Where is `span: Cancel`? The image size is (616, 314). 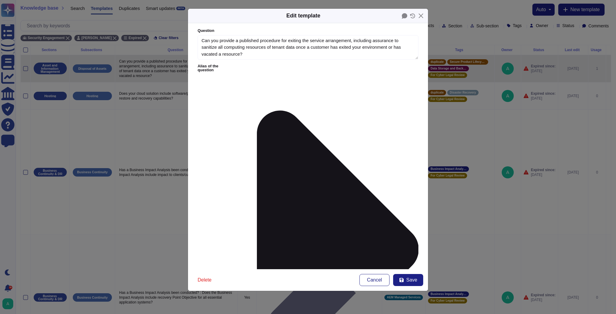
span: Cancel is located at coordinates (375, 280).